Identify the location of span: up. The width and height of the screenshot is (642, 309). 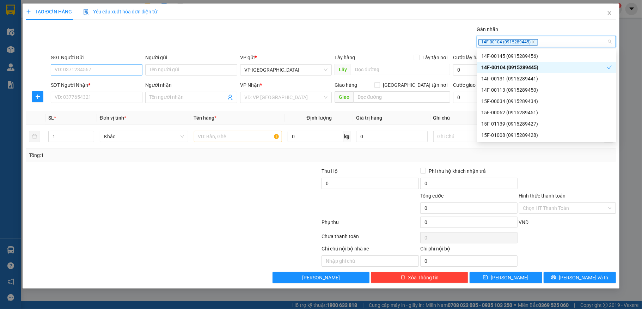
(90, 134).